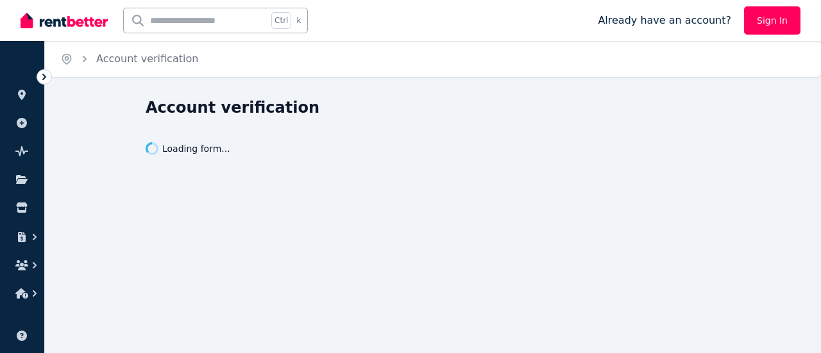 This screenshot has width=821, height=353. I want to click on span: Loading form..., so click(196, 149).